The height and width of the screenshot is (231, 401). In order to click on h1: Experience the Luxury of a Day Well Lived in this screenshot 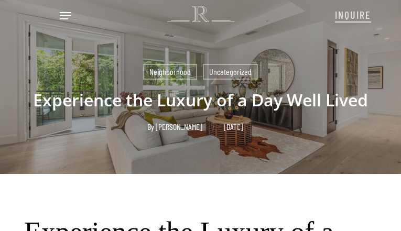, I will do `click(200, 100)`.